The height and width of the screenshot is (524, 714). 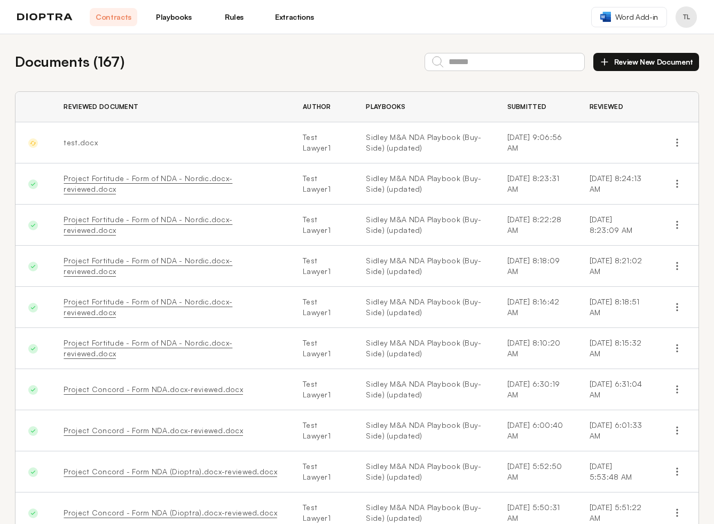 What do you see at coordinates (616, 107) in the screenshot?
I see `th: Reviewed` at bounding box center [616, 107].